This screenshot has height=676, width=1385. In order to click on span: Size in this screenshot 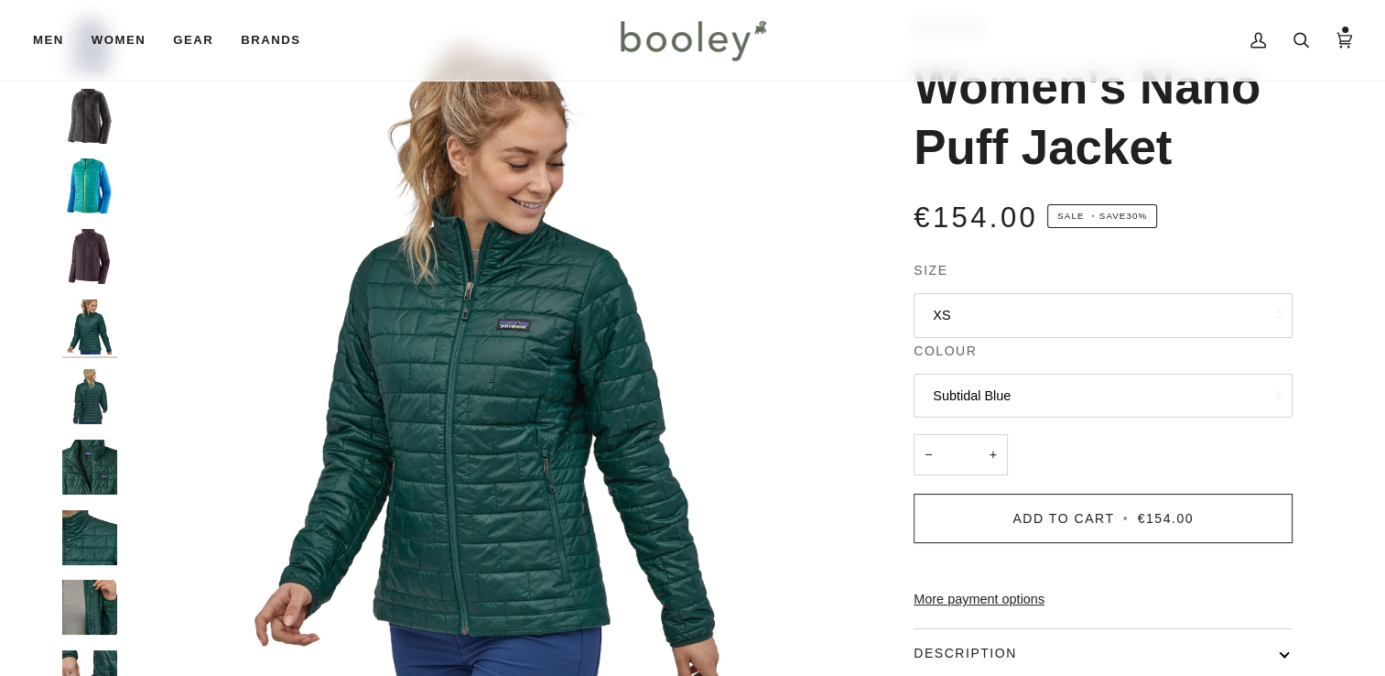, I will do `click(930, 270)`.